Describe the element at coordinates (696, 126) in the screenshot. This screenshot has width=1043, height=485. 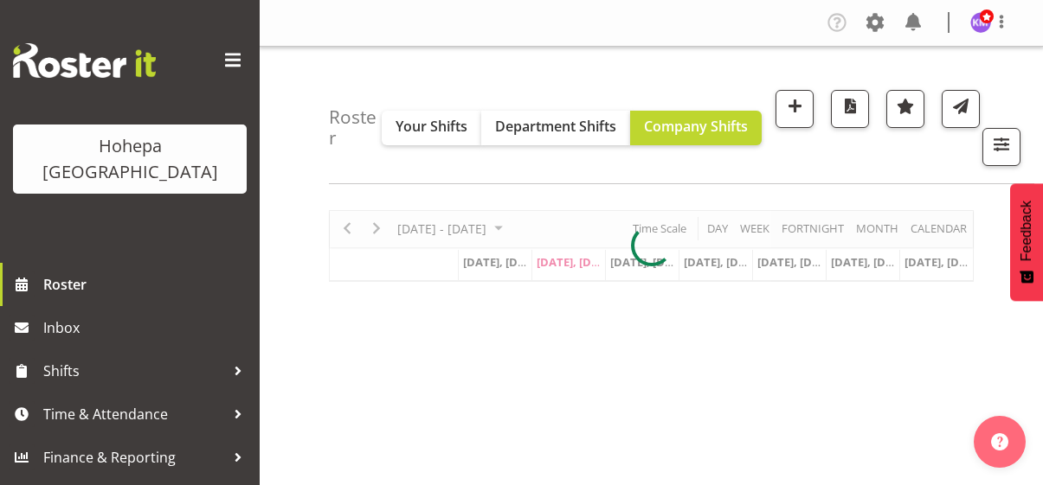
I see `span: Company Shifts` at that location.